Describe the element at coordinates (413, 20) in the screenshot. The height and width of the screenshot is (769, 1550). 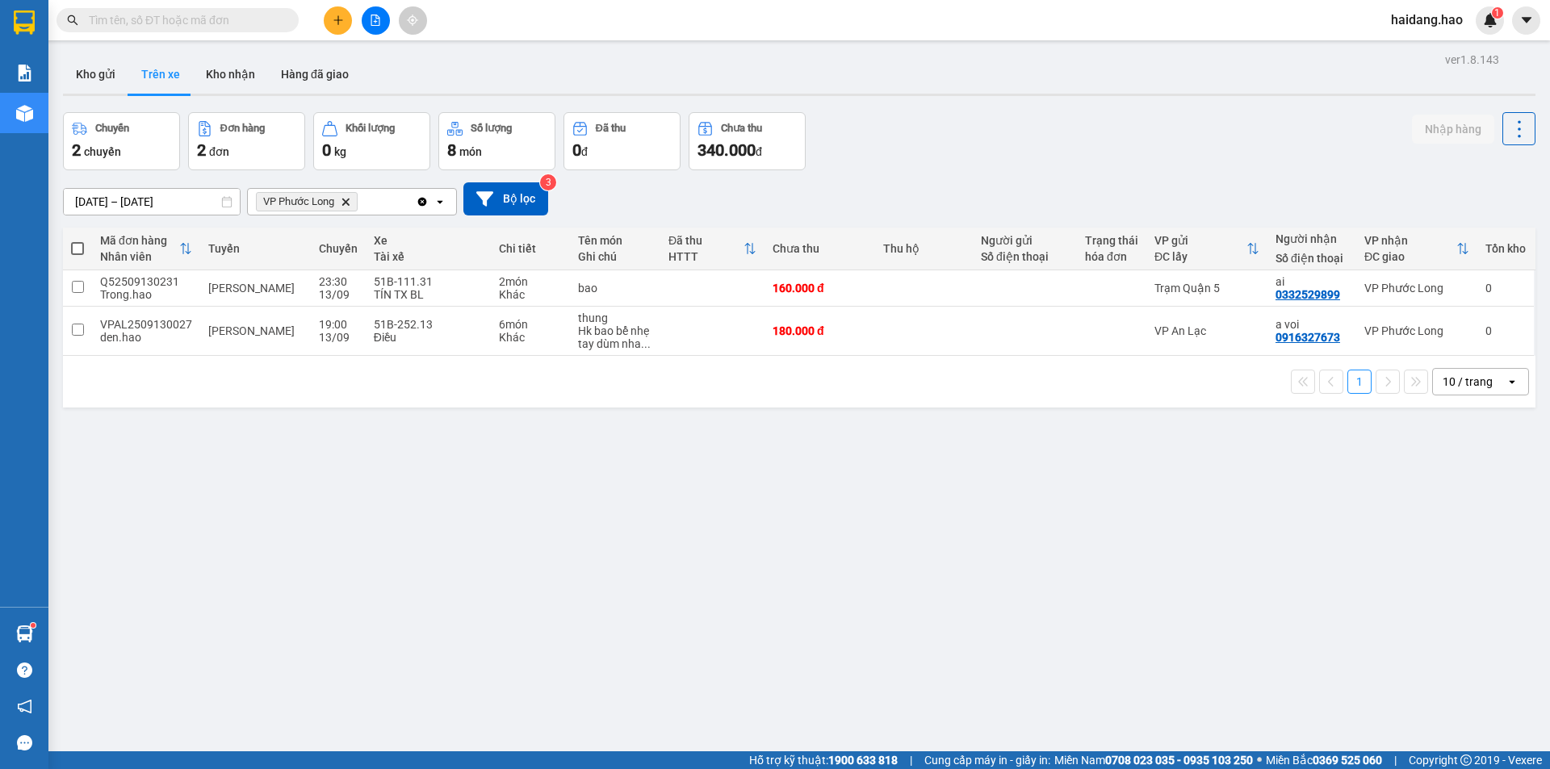
I see `button: aim` at that location.